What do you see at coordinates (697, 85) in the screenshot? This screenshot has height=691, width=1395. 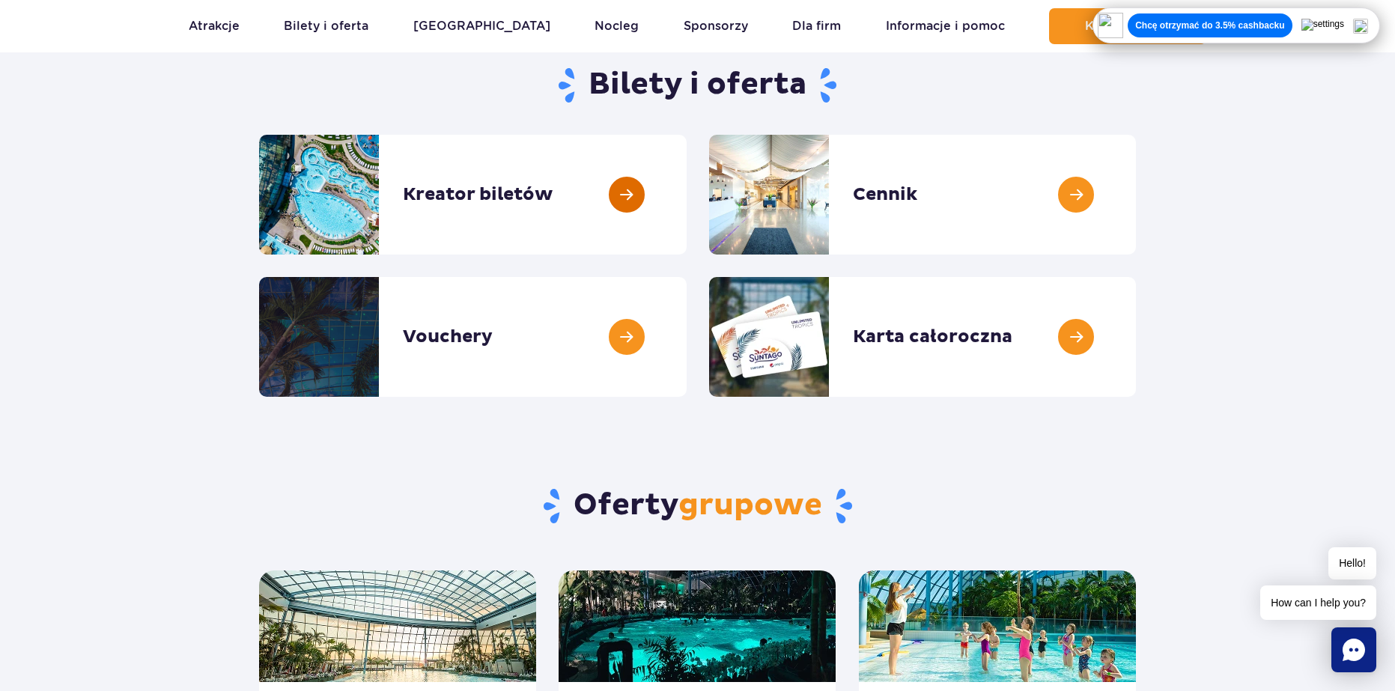 I see `h1: Bilety i oferta` at bounding box center [697, 85].